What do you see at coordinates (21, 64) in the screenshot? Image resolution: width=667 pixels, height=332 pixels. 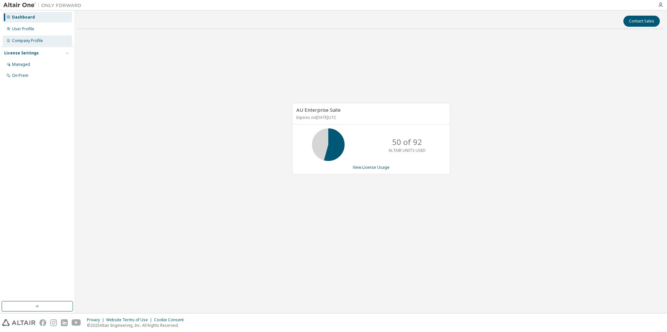 I see `div: Managed` at bounding box center [21, 64].